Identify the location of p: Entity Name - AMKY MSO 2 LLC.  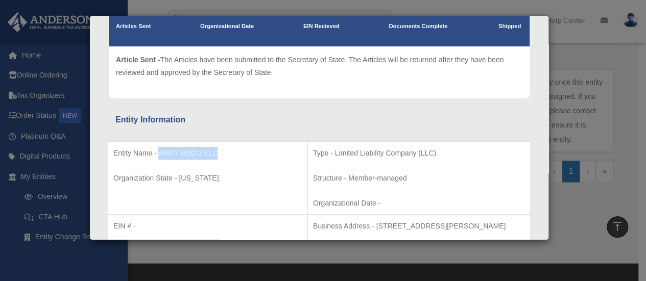
(208, 153).